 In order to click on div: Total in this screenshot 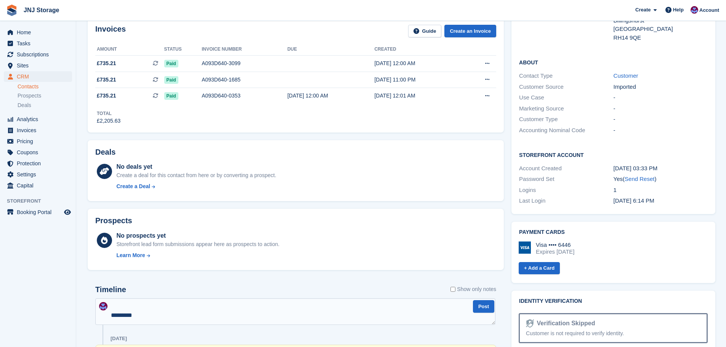, I will do `click(109, 114)`.